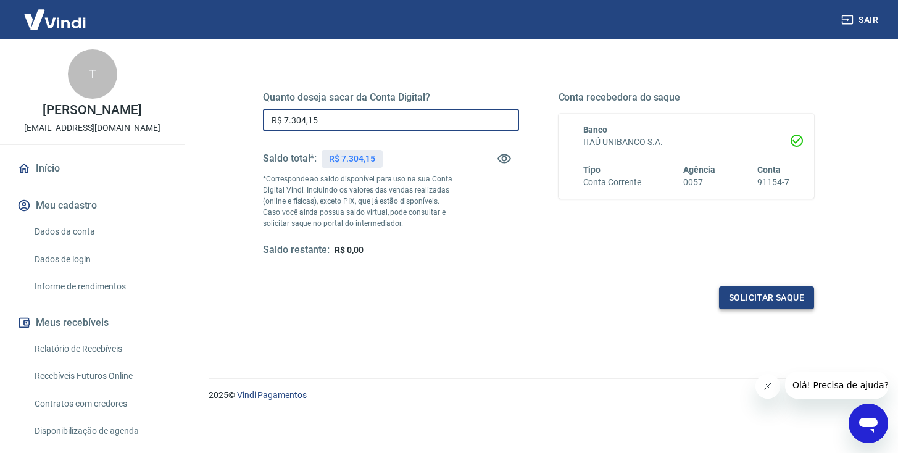 The width and height of the screenshot is (898, 453). I want to click on button: Solicitar saque, so click(767, 298).